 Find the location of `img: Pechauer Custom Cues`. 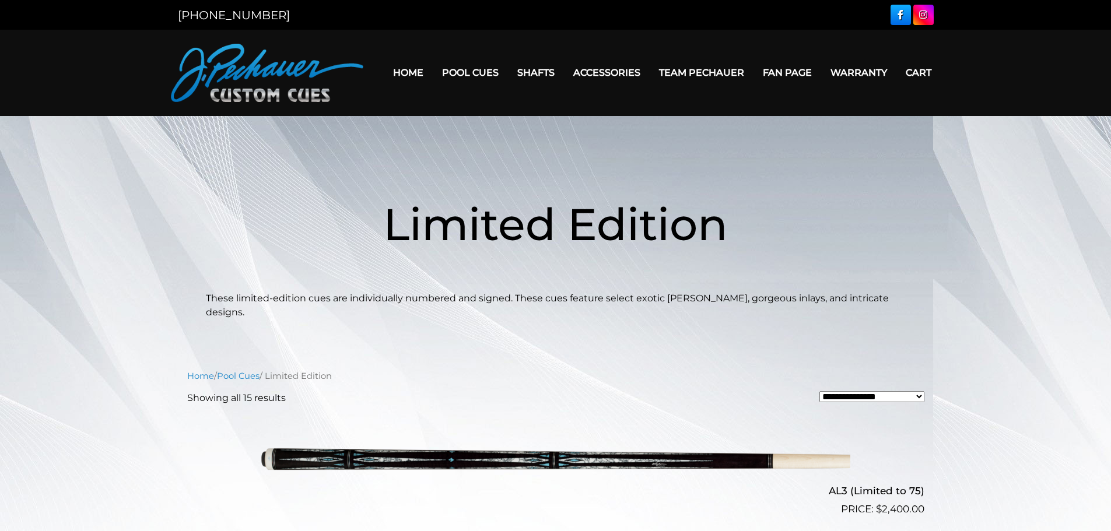

img: Pechauer Custom Cues is located at coordinates (267, 73).